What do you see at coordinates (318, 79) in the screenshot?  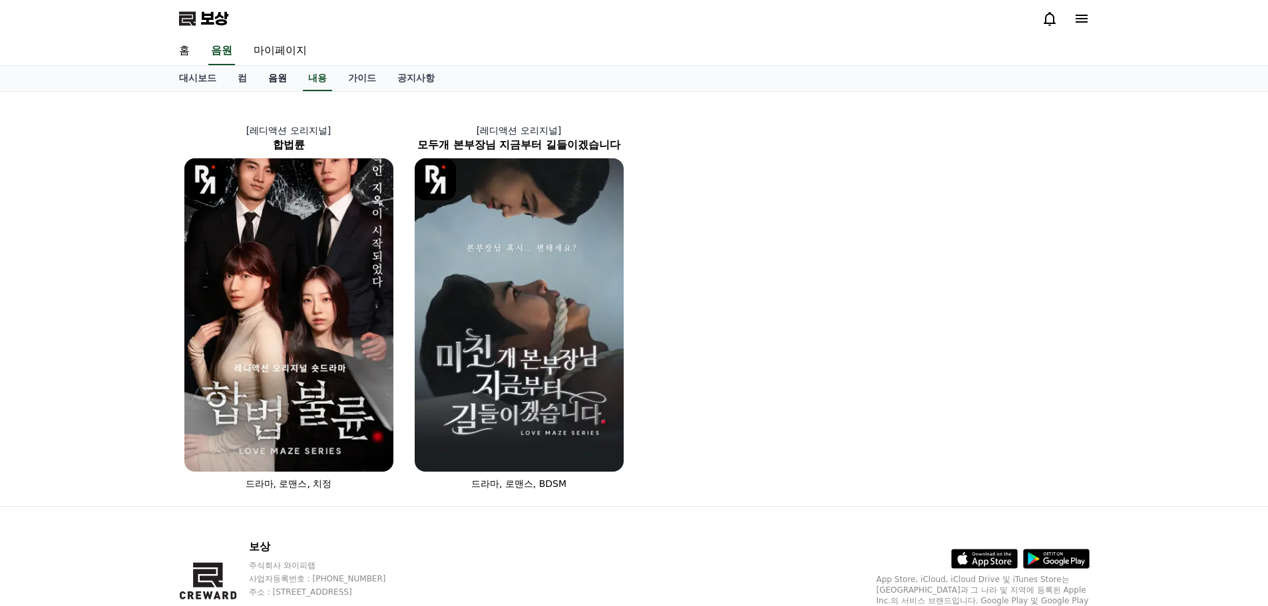 I see `a: 내용` at bounding box center [318, 79].